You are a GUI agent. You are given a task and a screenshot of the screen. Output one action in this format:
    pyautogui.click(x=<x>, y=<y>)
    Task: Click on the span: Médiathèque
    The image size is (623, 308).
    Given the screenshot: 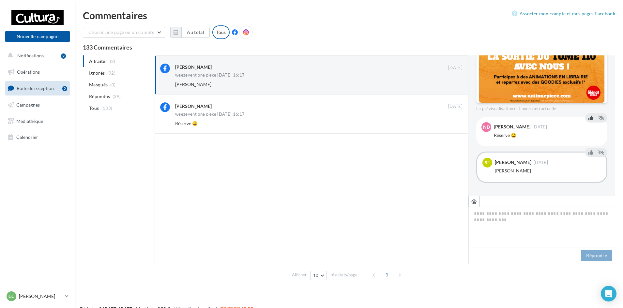 What is the action you would take?
    pyautogui.click(x=30, y=121)
    